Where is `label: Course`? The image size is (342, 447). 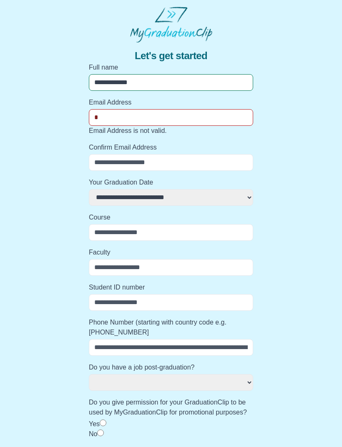 label: Course is located at coordinates (171, 218).